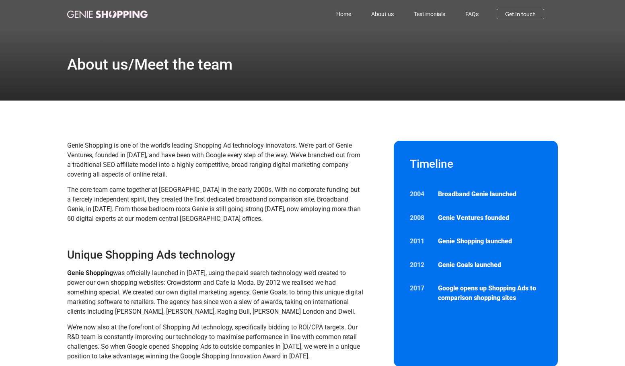 Image resolution: width=625 pixels, height=366 pixels. What do you see at coordinates (150, 64) in the screenshot?
I see `h1: About us/Meet the team` at bounding box center [150, 64].